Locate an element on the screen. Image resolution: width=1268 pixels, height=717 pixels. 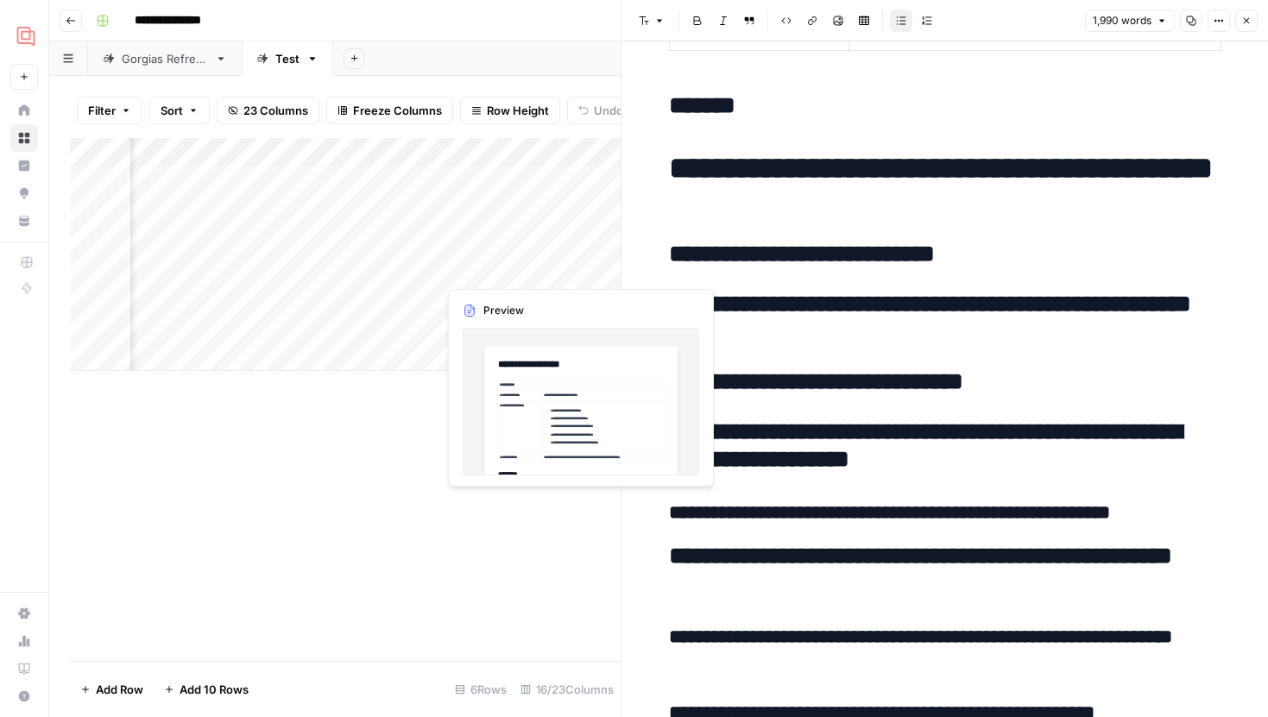
button: Sort is located at coordinates (179, 110).